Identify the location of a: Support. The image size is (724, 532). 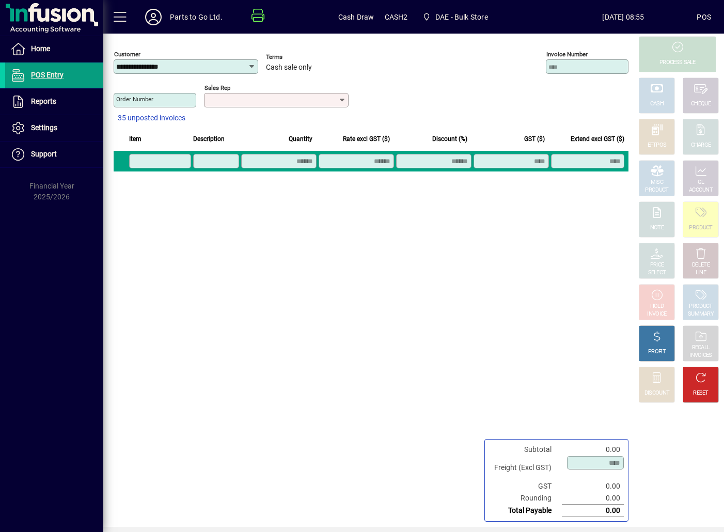
(54, 154).